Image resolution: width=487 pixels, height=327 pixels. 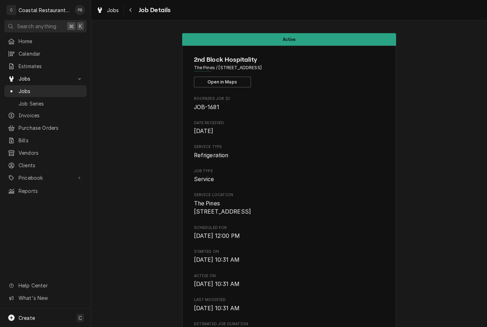 I want to click on span: Pricebook, so click(x=45, y=178).